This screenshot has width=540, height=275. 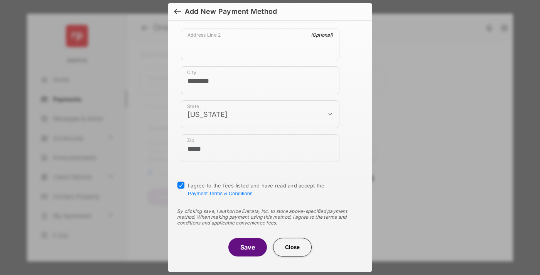 I want to click on div: By clicking save, I authorize Entrata, Inc. to store above-specified payment method. When making ..., so click(x=270, y=217).